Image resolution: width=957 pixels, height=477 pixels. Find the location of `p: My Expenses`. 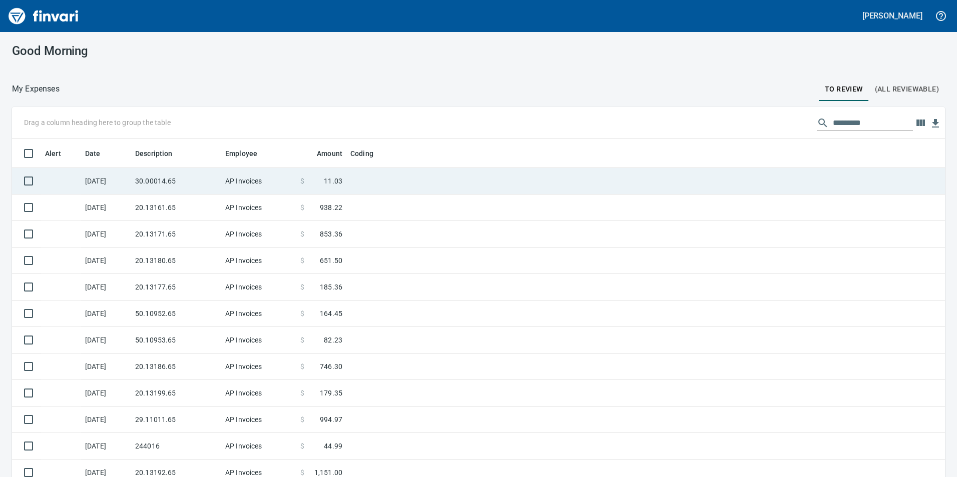

p: My Expenses is located at coordinates (36, 89).